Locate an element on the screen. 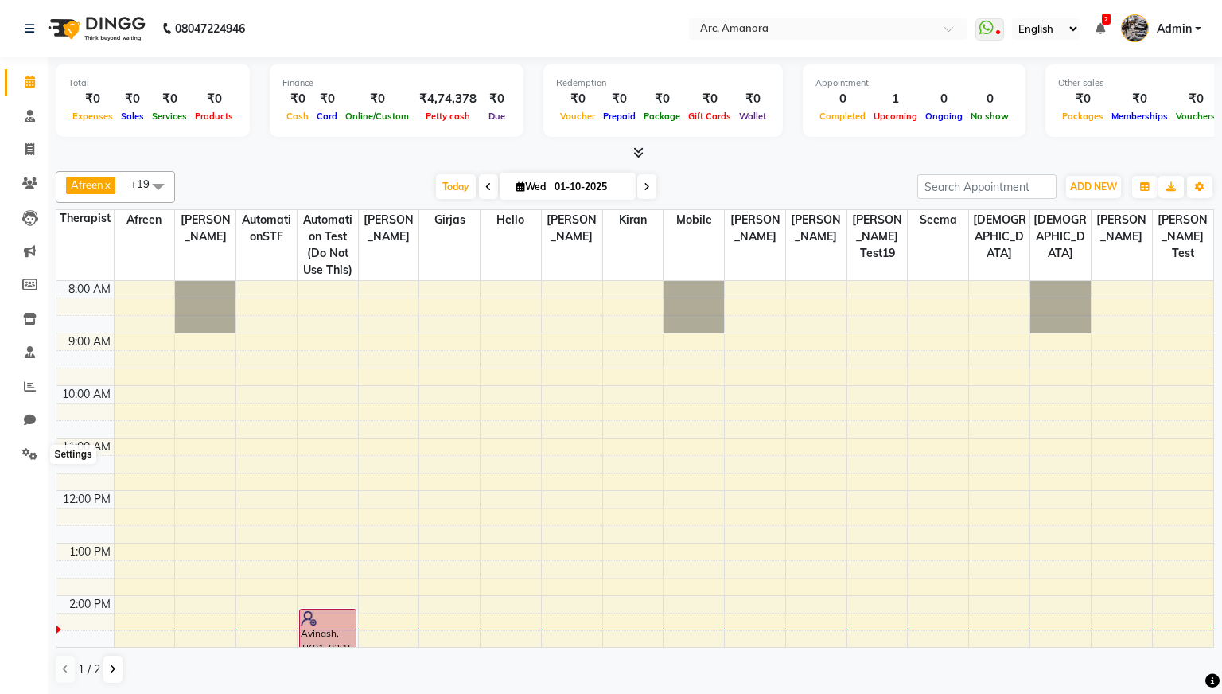 This screenshot has width=1222, height=694. a: x is located at coordinates (107, 185).